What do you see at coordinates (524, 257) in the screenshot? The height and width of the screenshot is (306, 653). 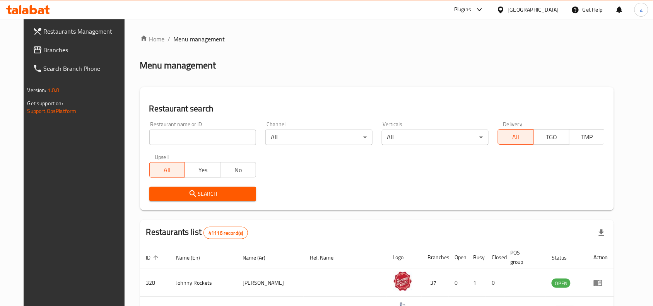 I see `span: POS group` at bounding box center [524, 257].